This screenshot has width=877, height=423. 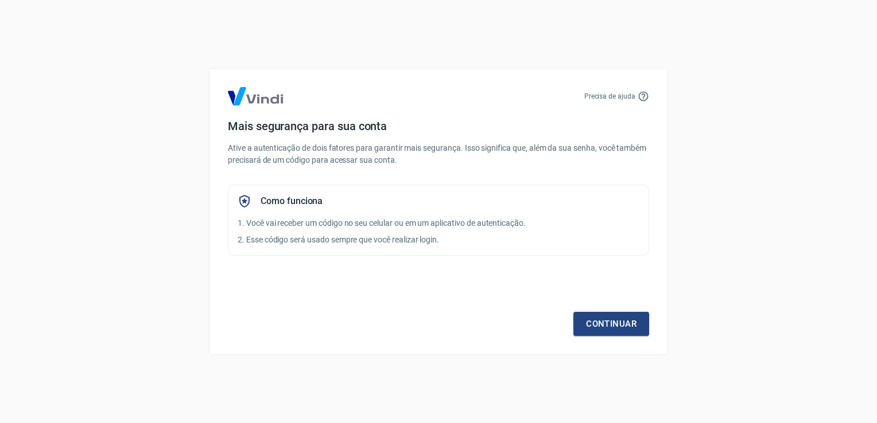 What do you see at coordinates (438, 126) in the screenshot?
I see `h4: Mais segurança para sua conta` at bounding box center [438, 126].